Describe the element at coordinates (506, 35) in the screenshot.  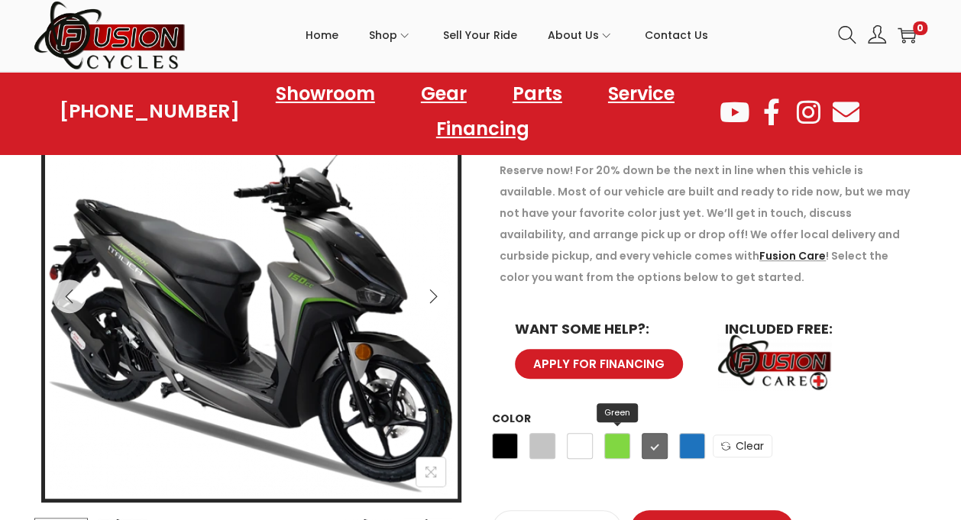
I see `nav: Primary navigation` at that location.